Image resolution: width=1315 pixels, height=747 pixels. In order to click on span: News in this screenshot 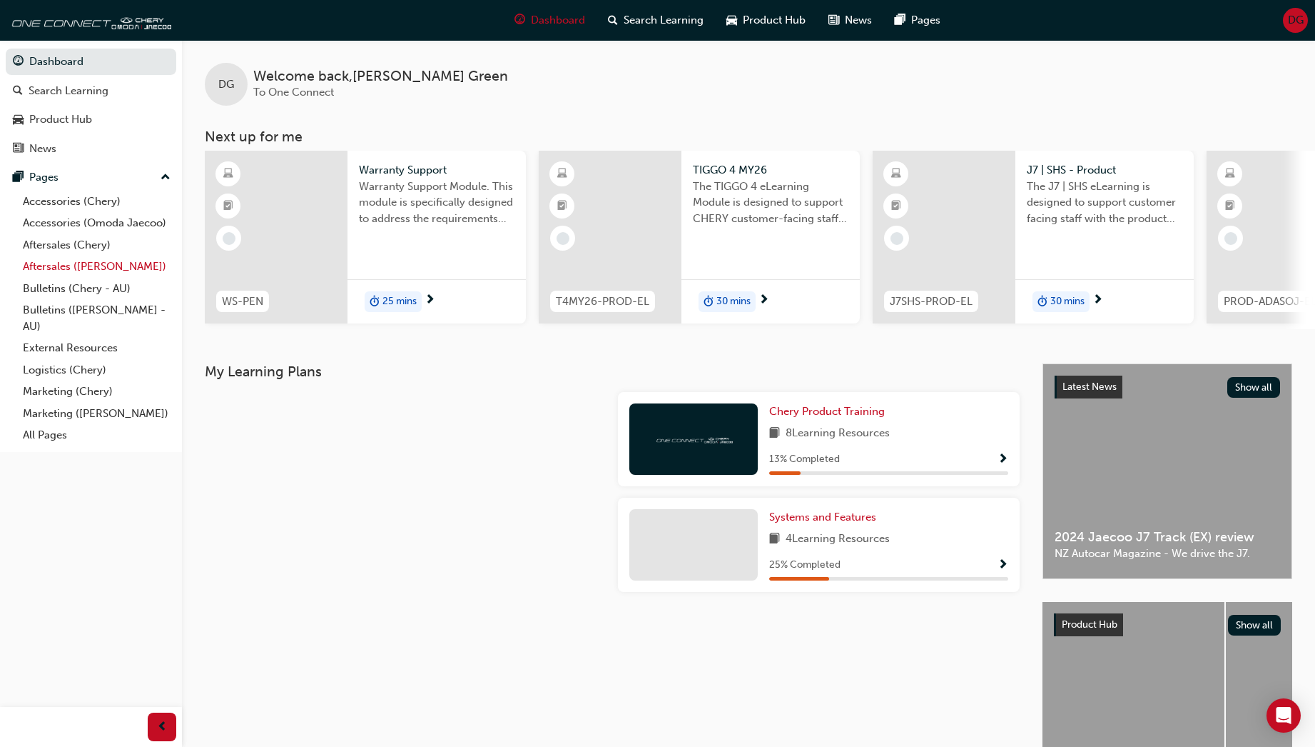, I will do `click(859, 20)`.